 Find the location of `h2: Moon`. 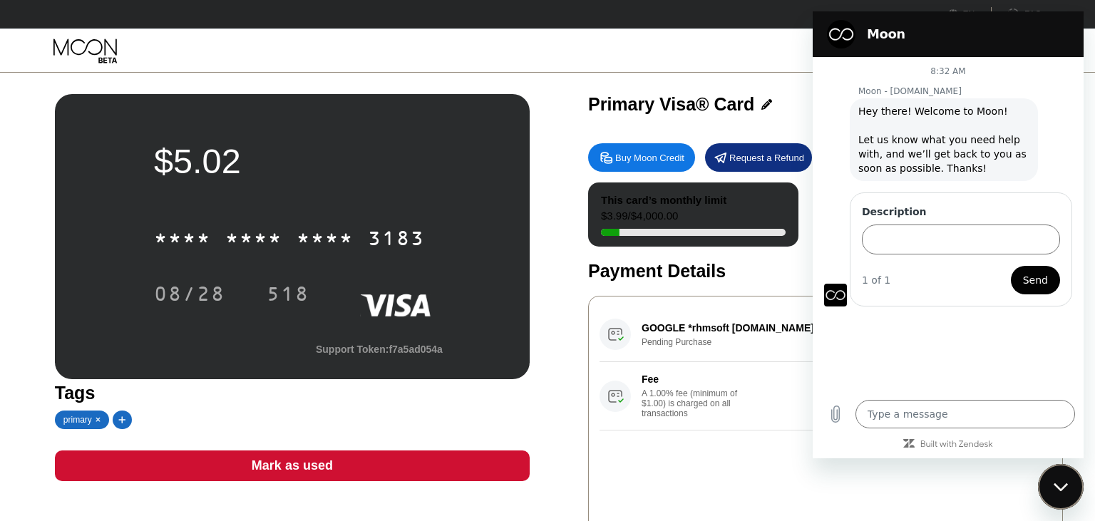

h2: Moon is located at coordinates (155, 23).